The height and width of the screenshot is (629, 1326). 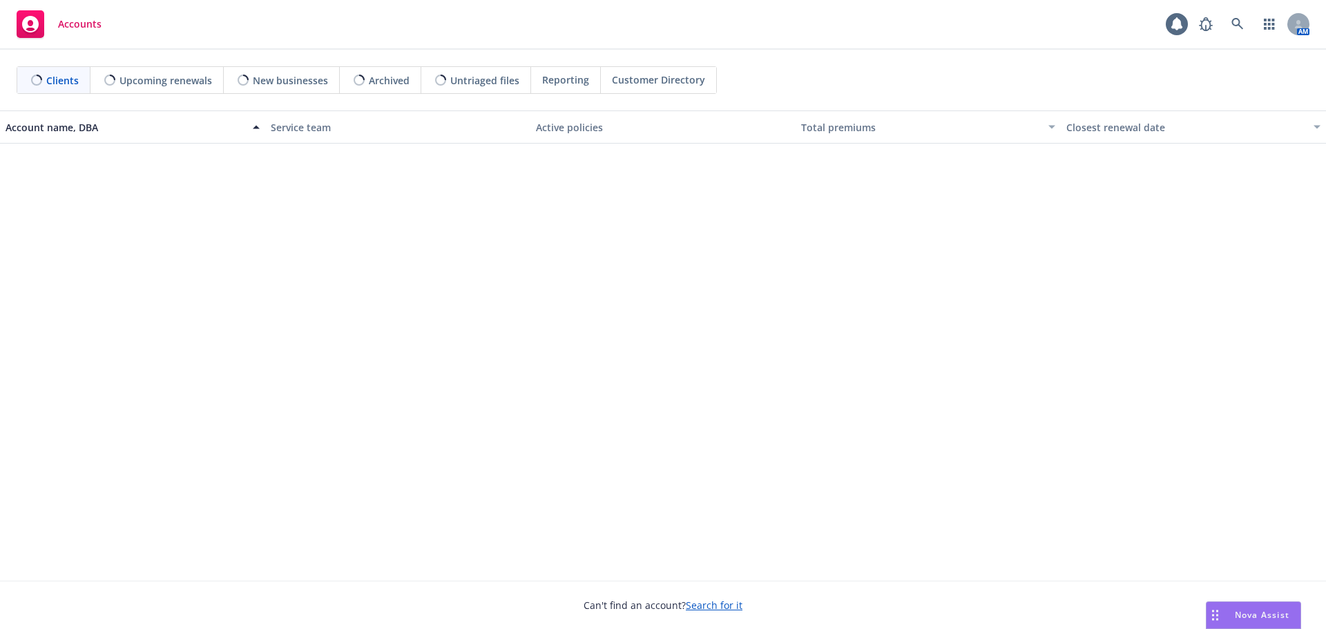 I want to click on button: Total premiums, so click(x=928, y=127).